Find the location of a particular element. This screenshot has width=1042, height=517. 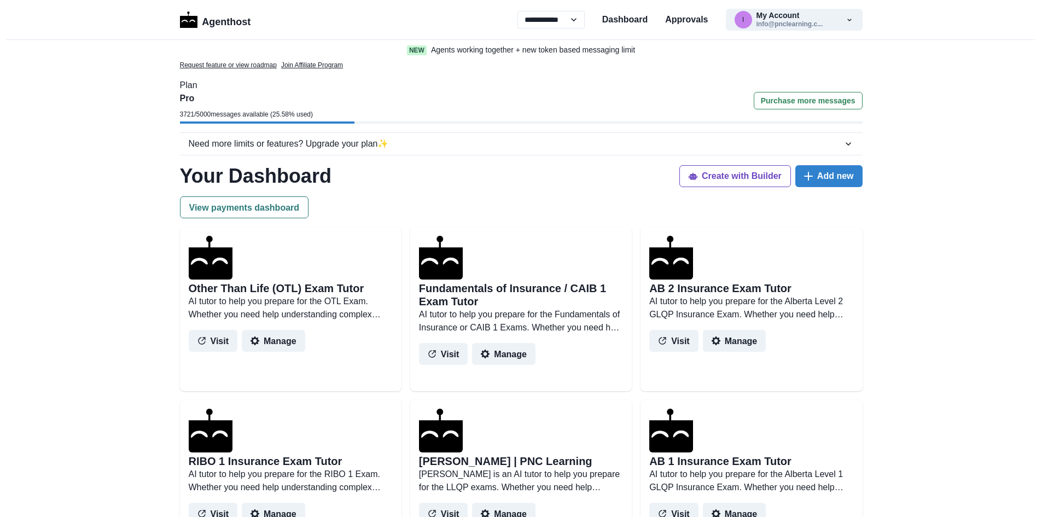

p: AI tutor to help you prepare for the RIBO 1 Exam. Whether you need help understanding complex con... is located at coordinates (290, 481).